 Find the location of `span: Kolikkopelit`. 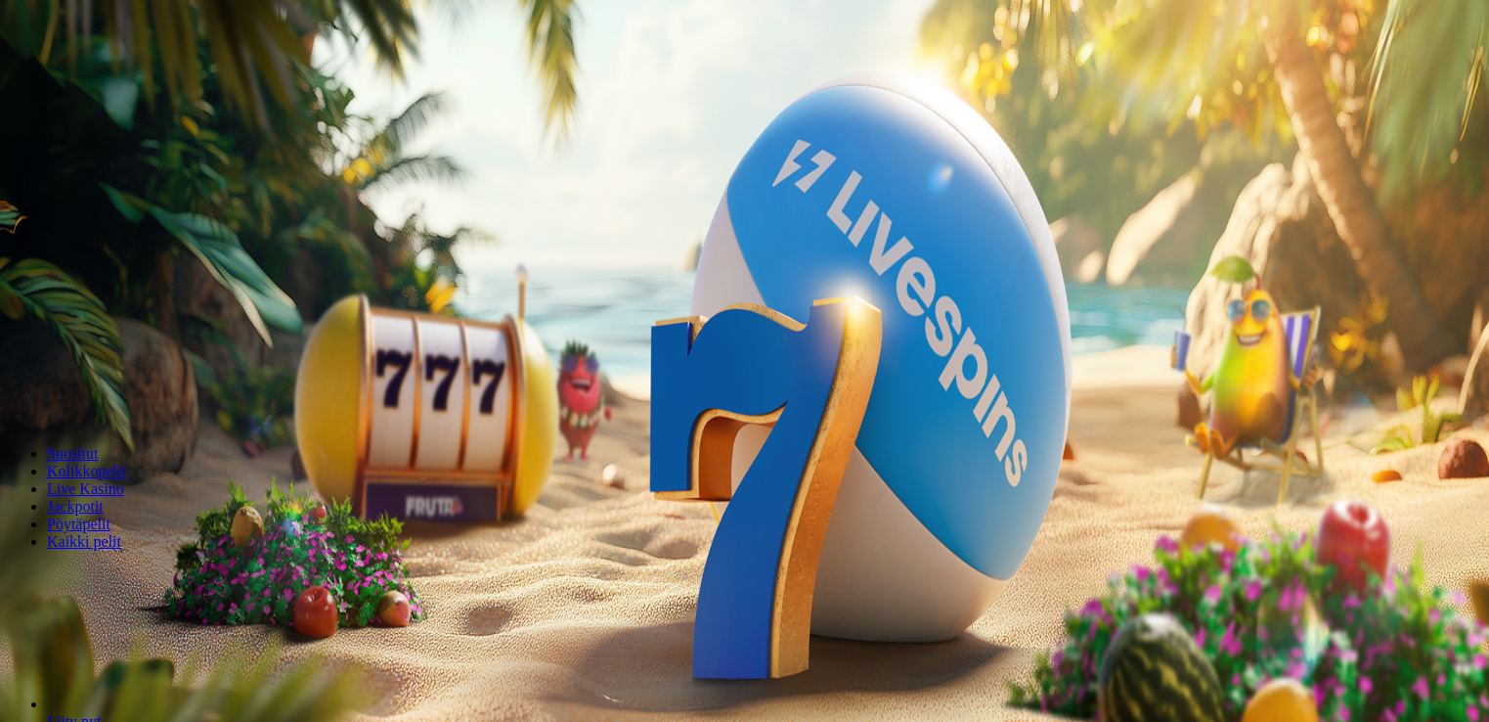

span: Kolikkopelit is located at coordinates (86, 470).